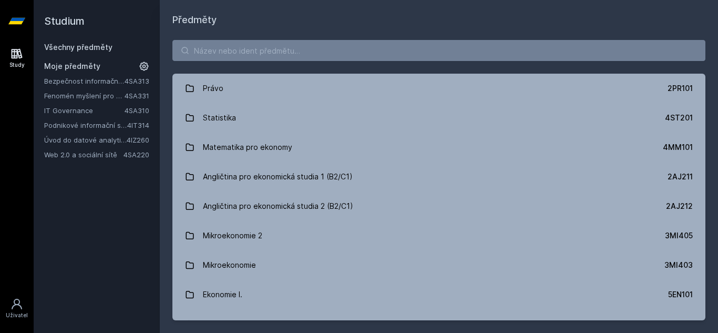  What do you see at coordinates (136, 155) in the screenshot?
I see `a: 4SA220` at bounding box center [136, 155].